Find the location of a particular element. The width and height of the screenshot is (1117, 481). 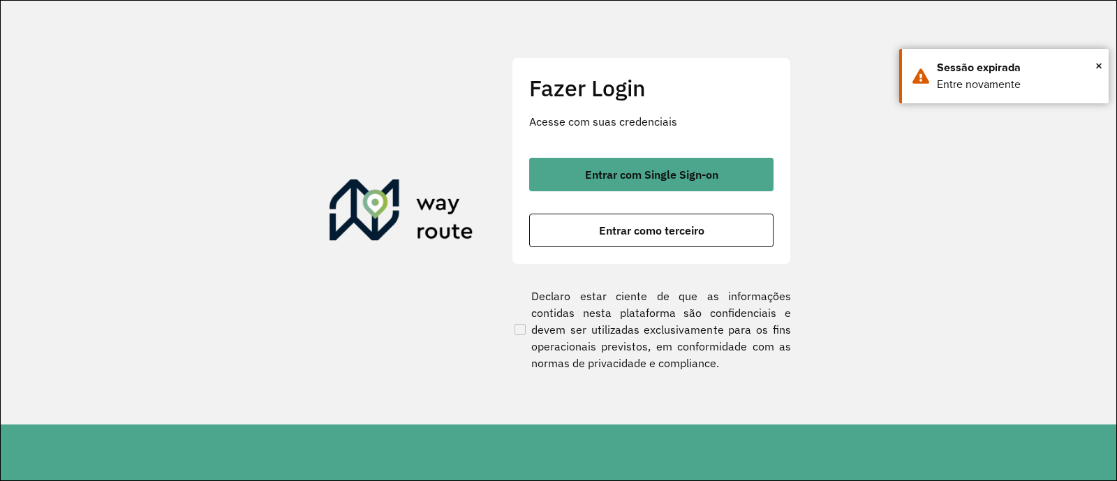

div: Entre novamente is located at coordinates (1017, 84).